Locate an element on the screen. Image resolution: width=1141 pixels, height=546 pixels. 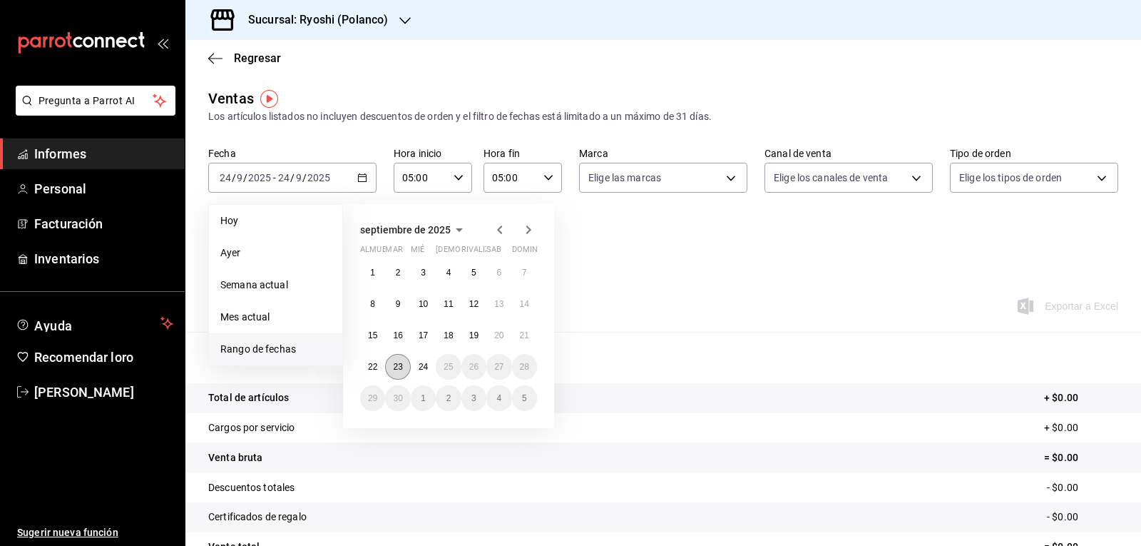
button: 3 de octubre de 2025 is located at coordinates (474, 398).